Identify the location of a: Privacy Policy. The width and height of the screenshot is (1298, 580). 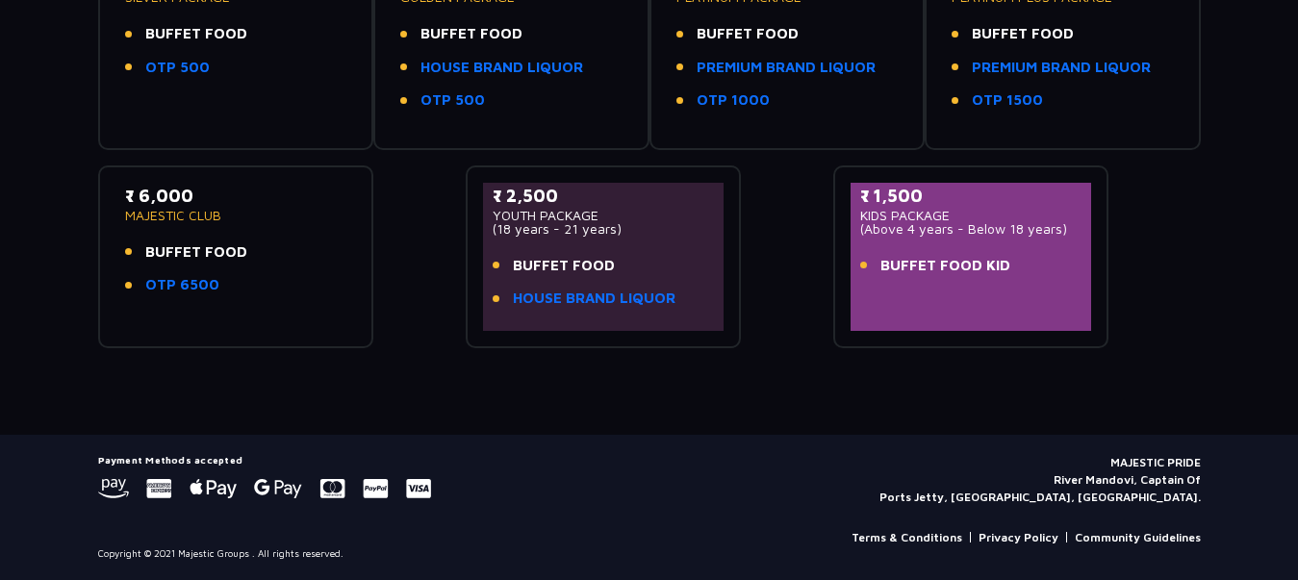
(1018, 538).